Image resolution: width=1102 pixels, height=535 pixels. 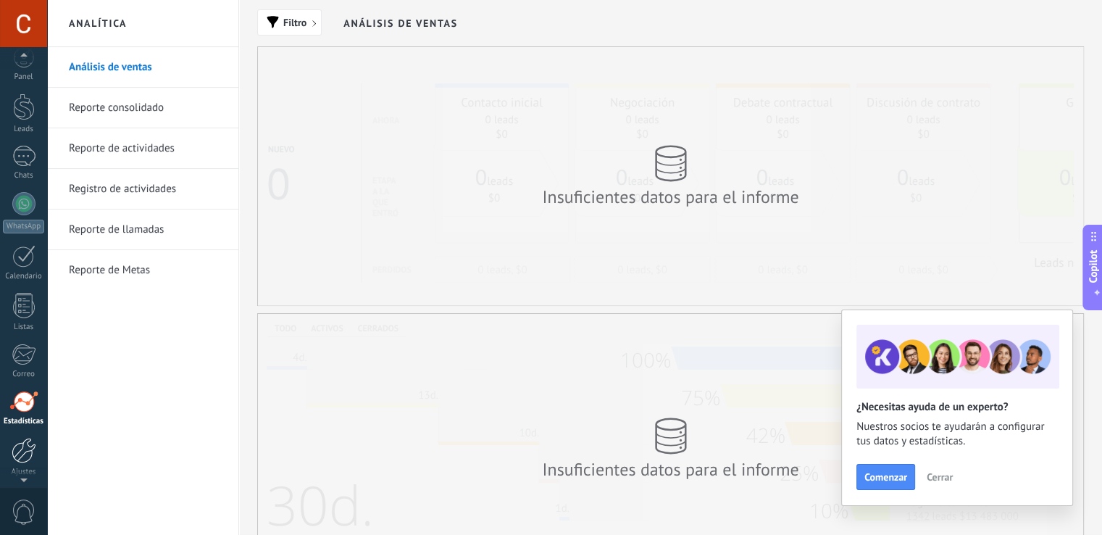 What do you see at coordinates (24, 77) in the screenshot?
I see `div: Panel` at bounding box center [24, 77].